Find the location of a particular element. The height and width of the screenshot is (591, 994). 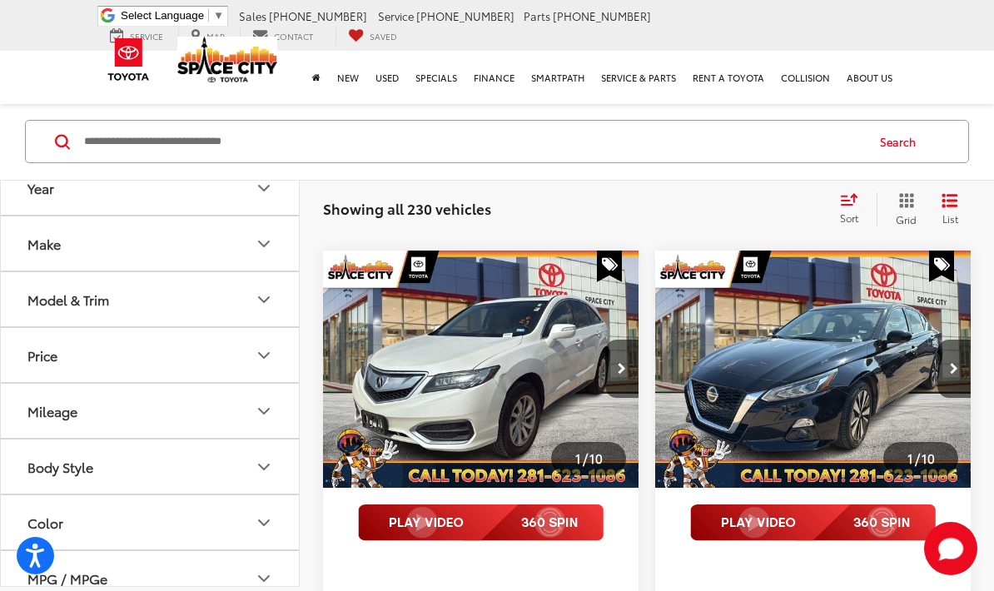

span: Sort is located at coordinates (849, 218).